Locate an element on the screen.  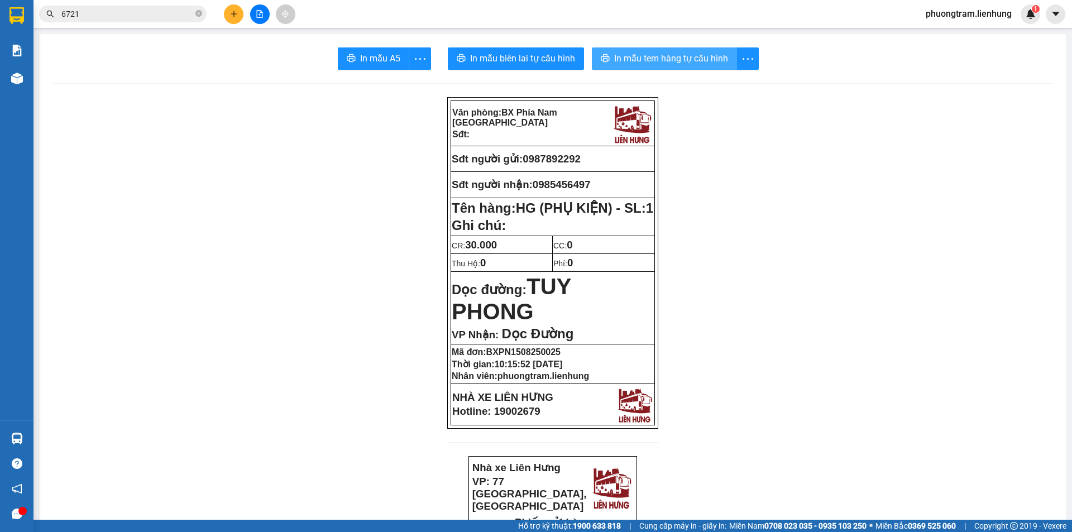
img: solution-icon is located at coordinates (17, 50).